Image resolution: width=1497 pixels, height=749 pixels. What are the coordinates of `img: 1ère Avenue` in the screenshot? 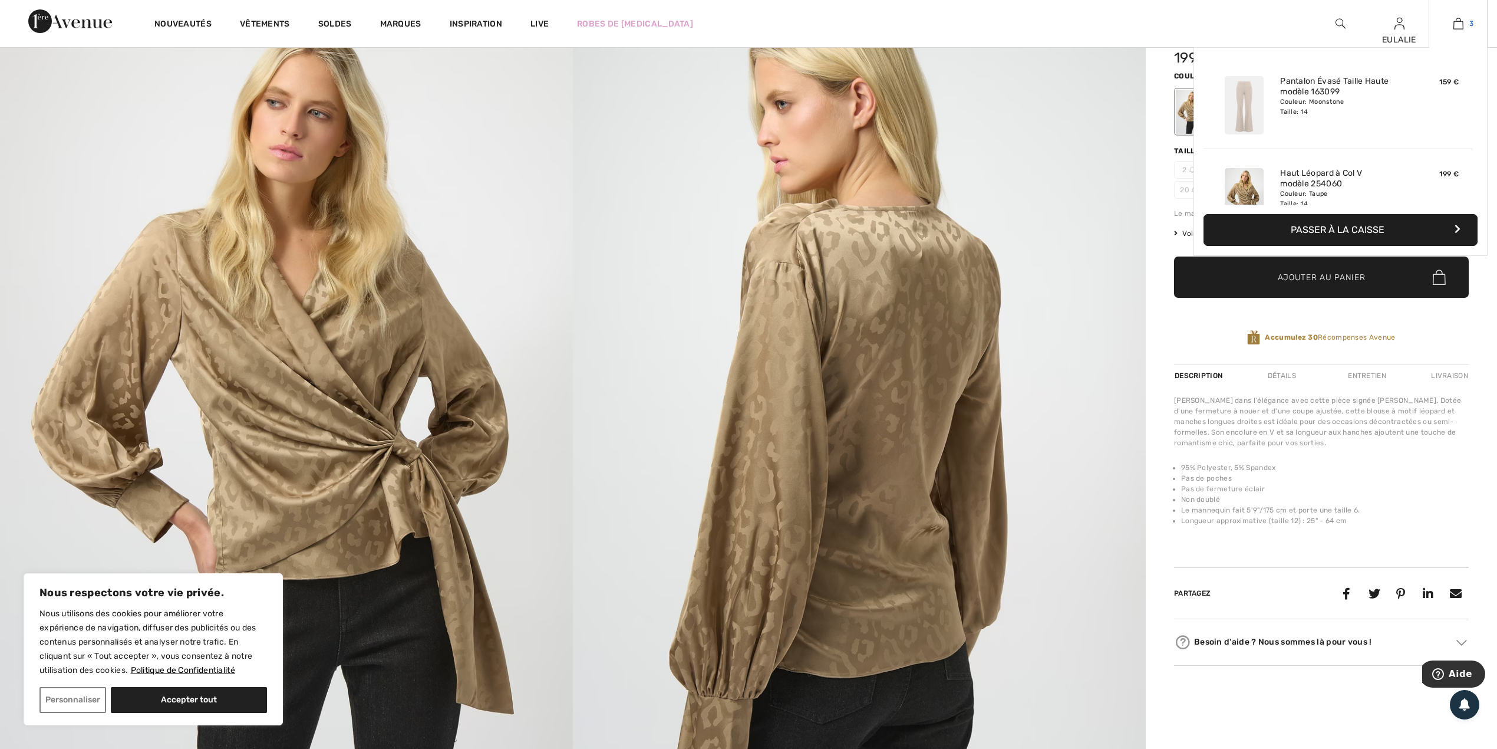 It's located at (70, 21).